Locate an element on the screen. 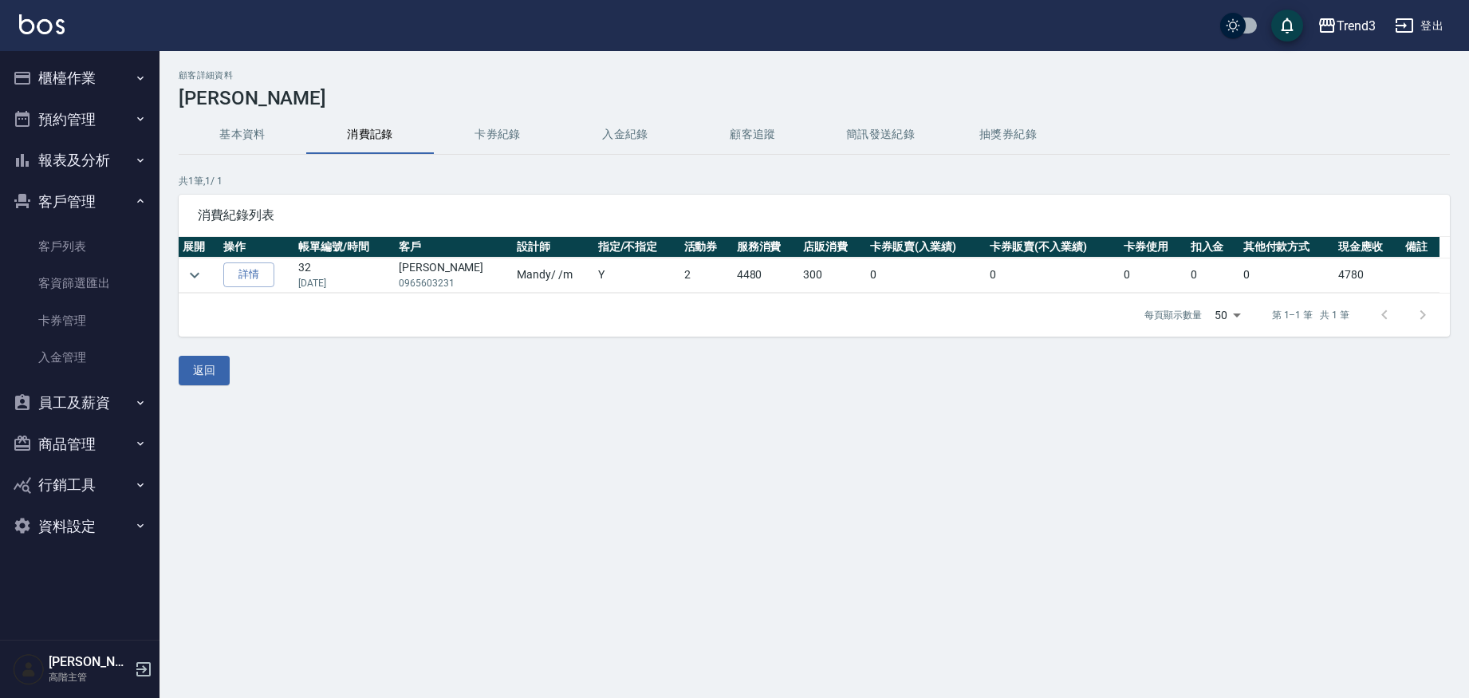  h2: 顧客詳細資料 is located at coordinates (814, 75).